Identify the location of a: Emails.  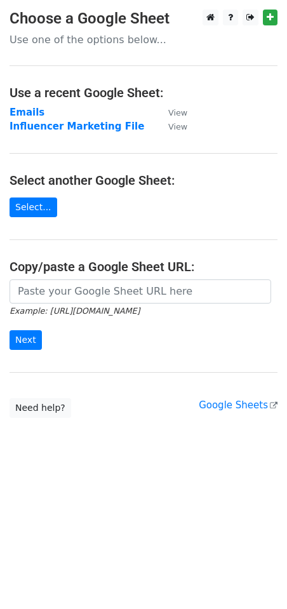
(27, 112).